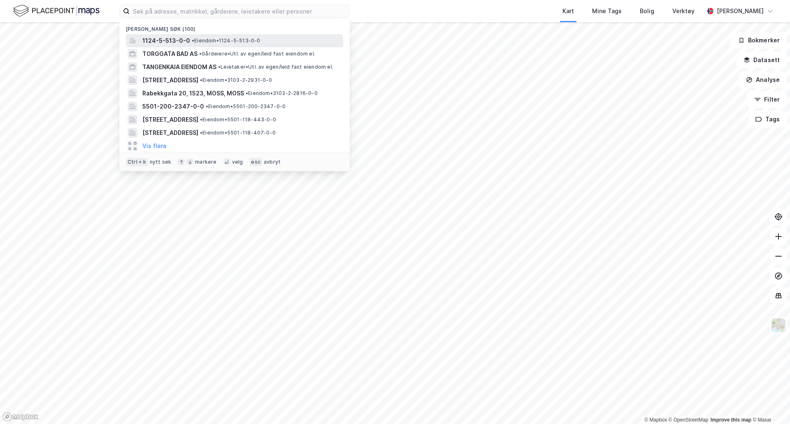  Describe the element at coordinates (779, 326) in the screenshot. I see `img: Z` at that location.